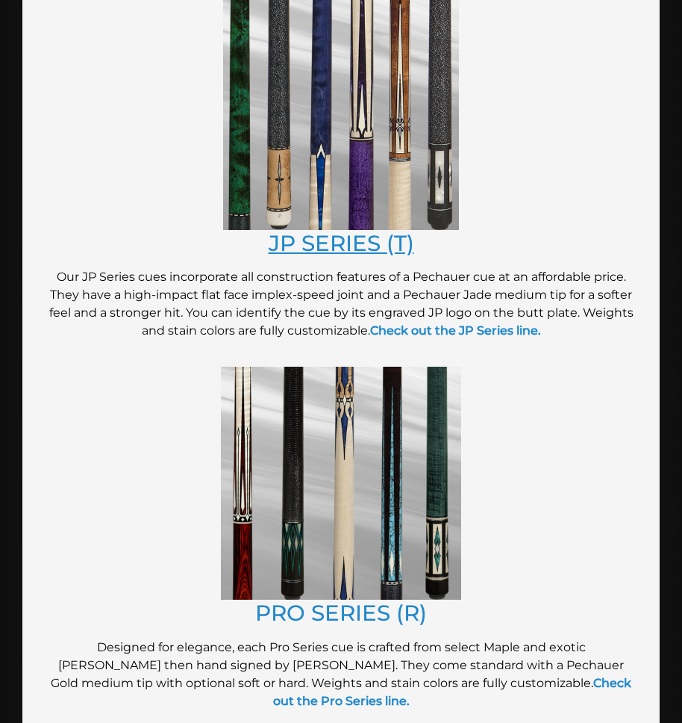  I want to click on a: Check out the Pro Series line., so click(452, 691).